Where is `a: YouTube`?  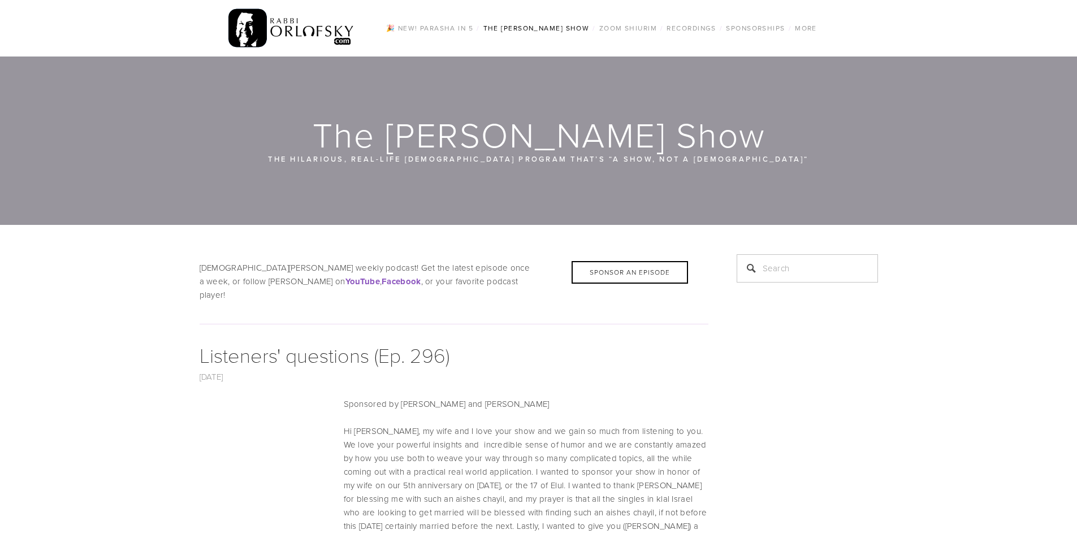 a: YouTube is located at coordinates (362, 281).